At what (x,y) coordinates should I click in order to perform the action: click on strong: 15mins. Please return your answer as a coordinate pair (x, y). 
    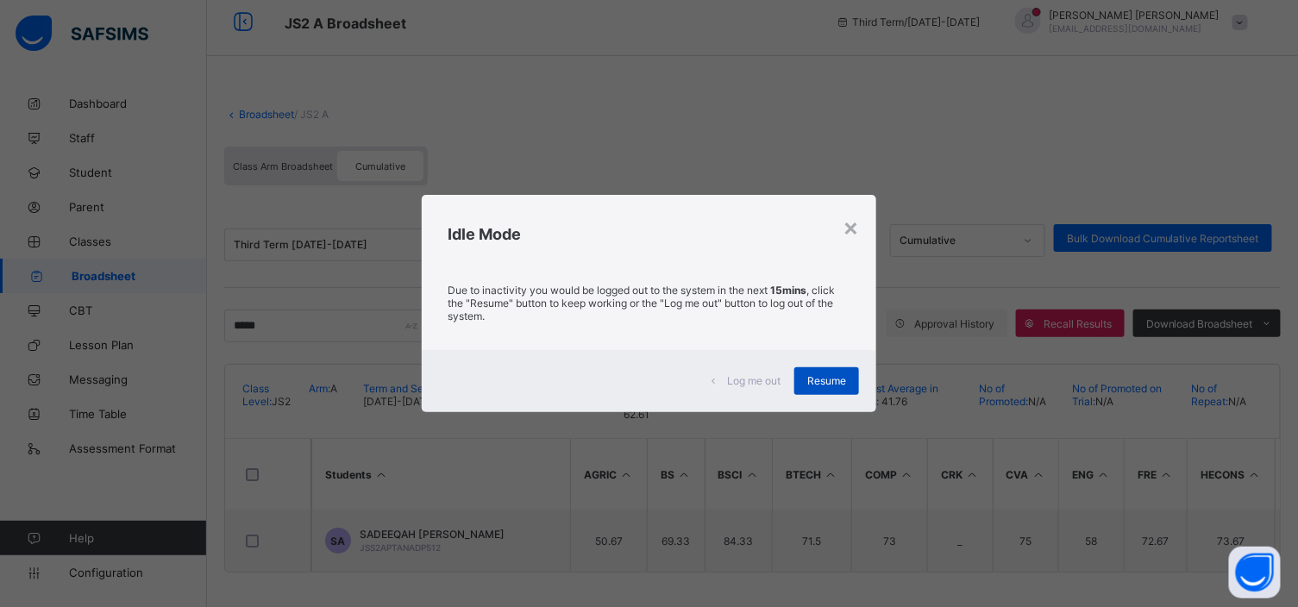
    Looking at the image, I should click on (788, 290).